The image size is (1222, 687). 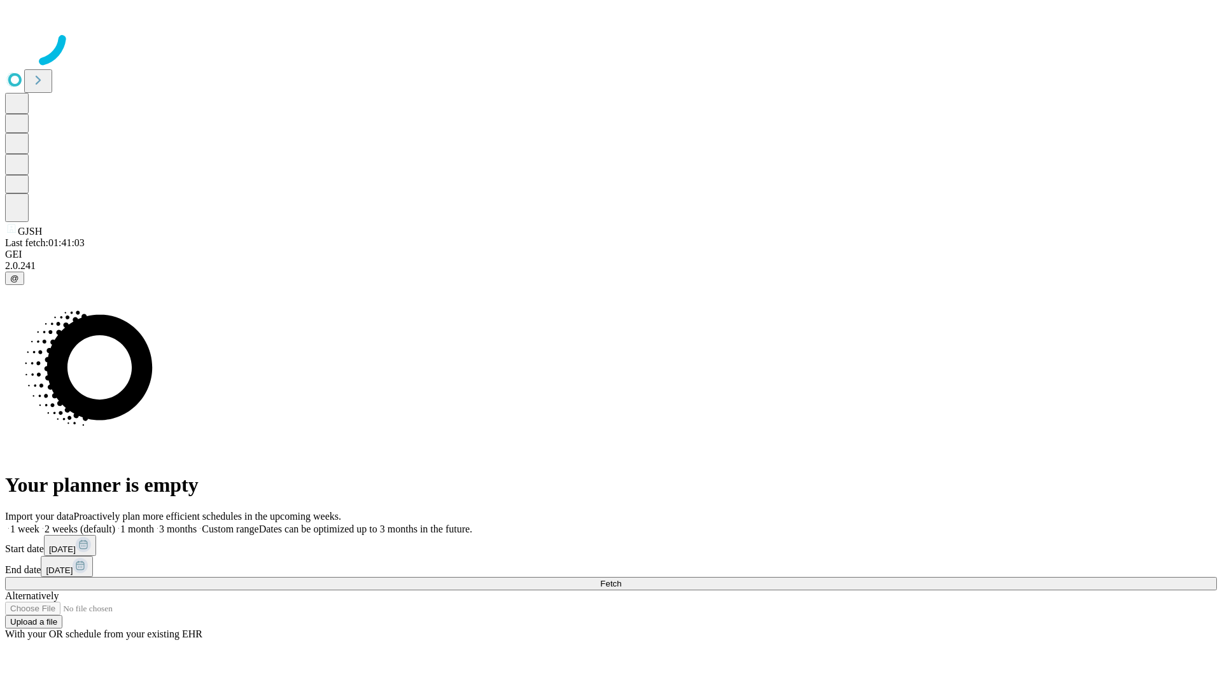 What do you see at coordinates (611, 546) in the screenshot?
I see `div: Start date` at bounding box center [611, 546].